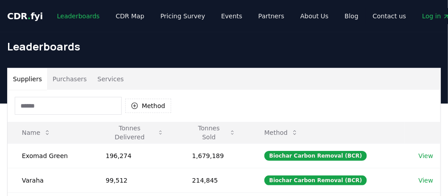 Image resolution: width=448 pixels, height=196 pixels. What do you see at coordinates (25, 16) in the screenshot?
I see `span: CDR fyi` at bounding box center [25, 16].